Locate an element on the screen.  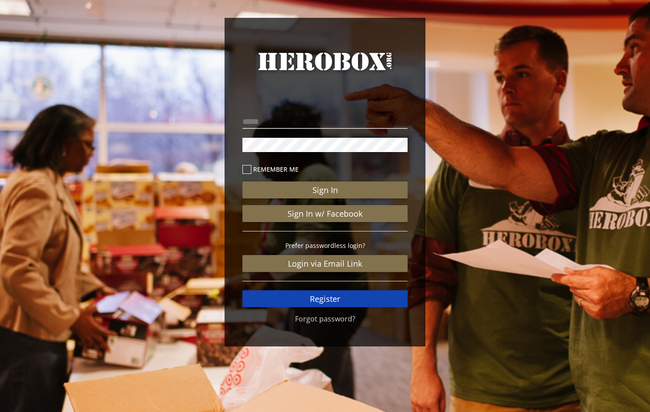
a: Login via Email Link is located at coordinates (325, 264).